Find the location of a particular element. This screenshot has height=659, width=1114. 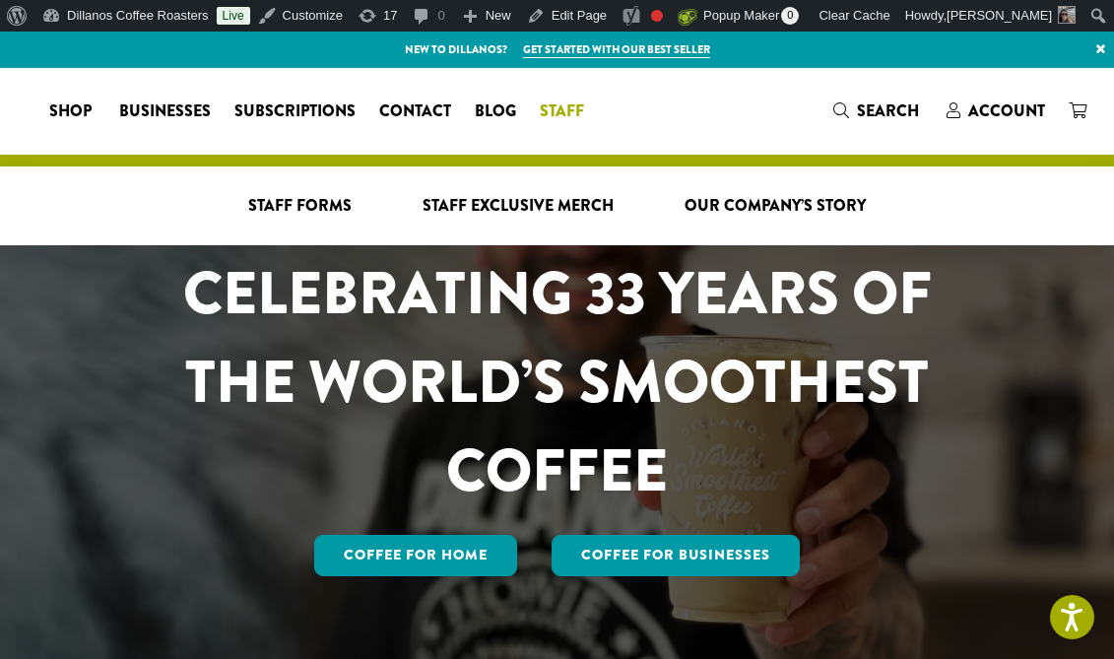

span: Account is located at coordinates (1007, 110).